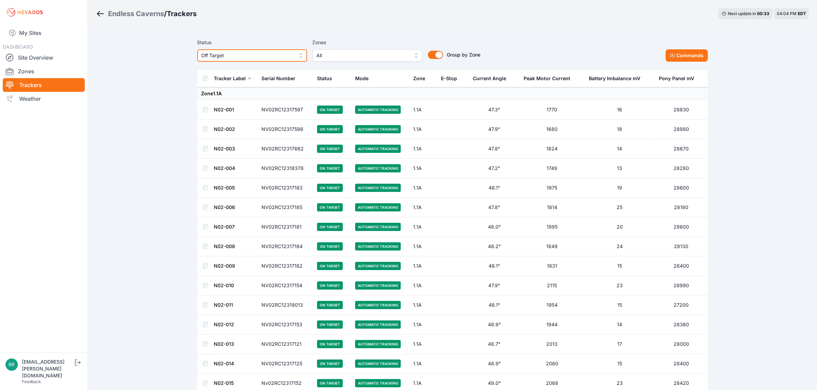  Describe the element at coordinates (614, 79) in the screenshot. I see `div: Battery Imbalance mV` at that location.